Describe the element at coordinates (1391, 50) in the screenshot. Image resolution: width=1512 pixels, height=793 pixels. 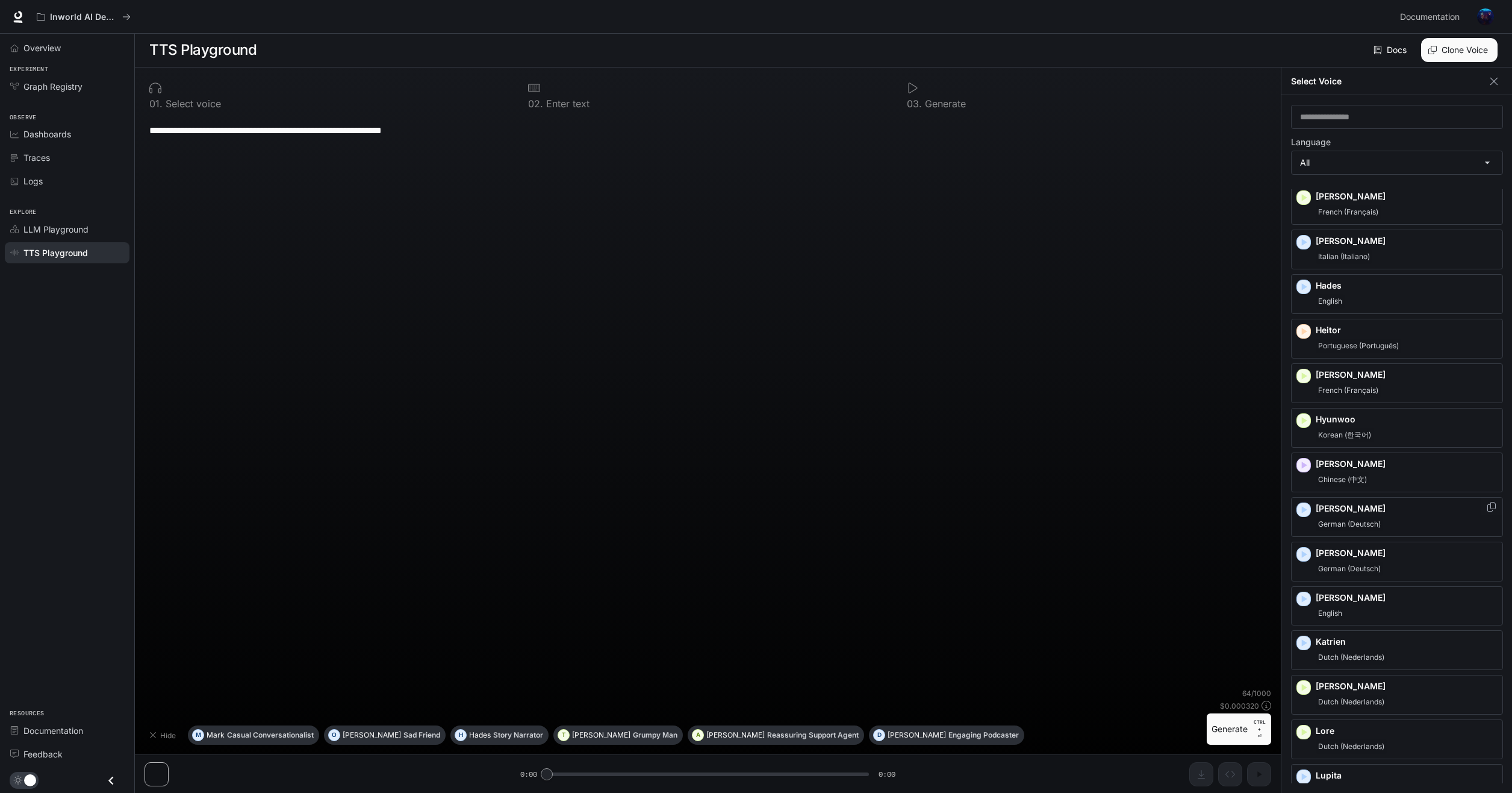
I see `a: Docs` at that location.